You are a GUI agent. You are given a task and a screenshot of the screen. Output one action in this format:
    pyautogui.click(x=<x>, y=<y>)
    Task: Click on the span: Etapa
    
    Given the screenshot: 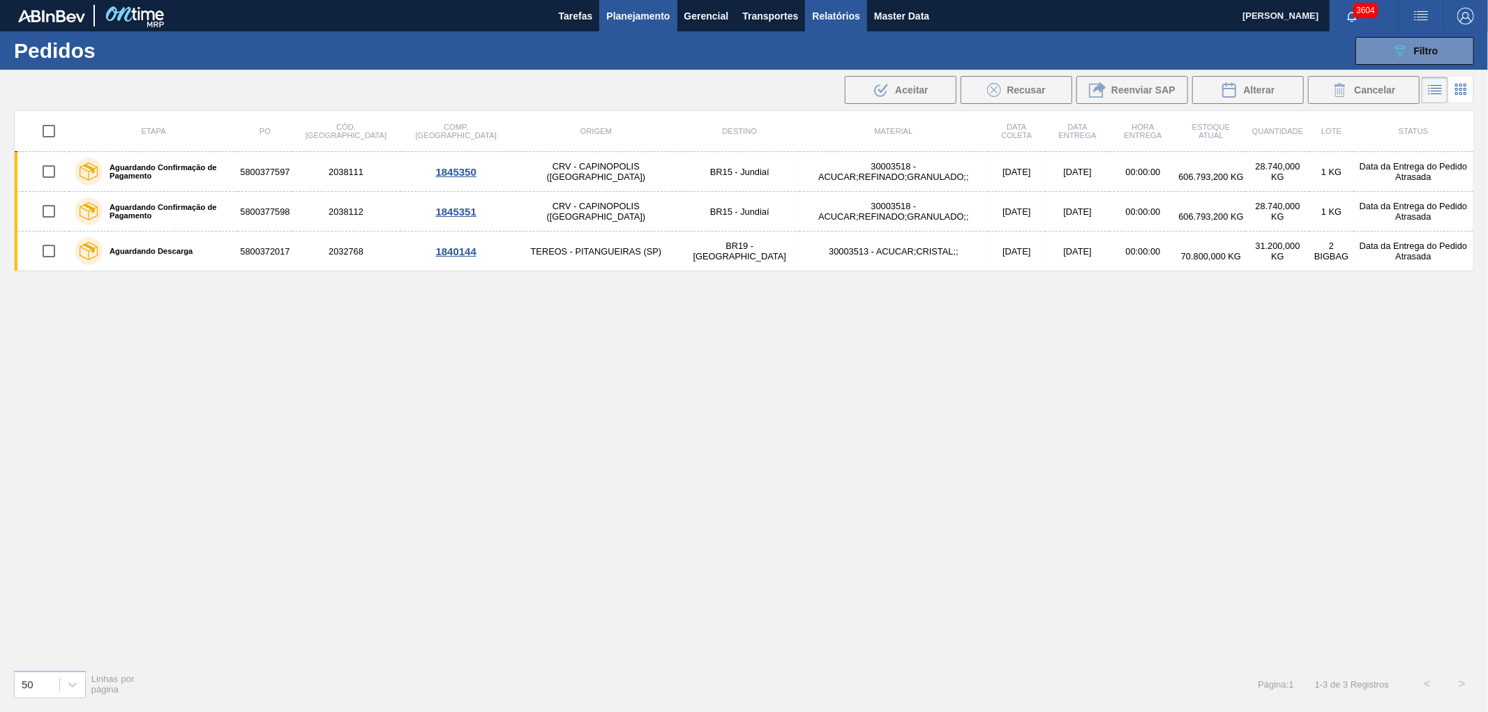 What is the action you would take?
    pyautogui.click(x=153, y=131)
    